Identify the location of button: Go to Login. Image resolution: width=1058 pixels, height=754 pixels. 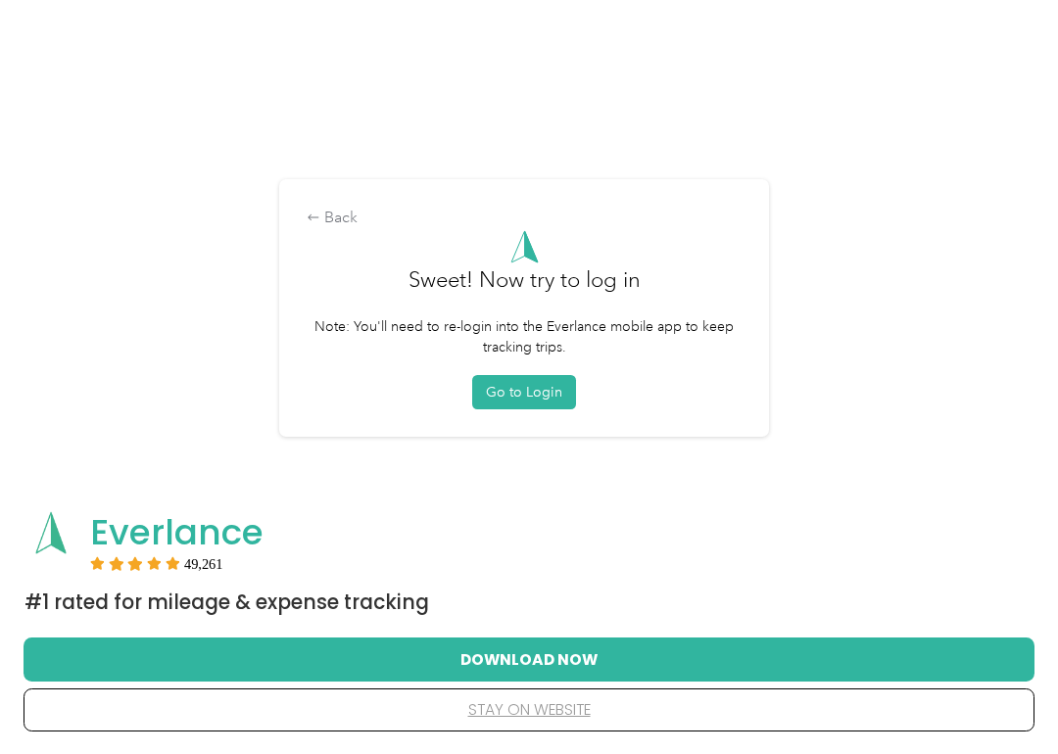
(524, 392).